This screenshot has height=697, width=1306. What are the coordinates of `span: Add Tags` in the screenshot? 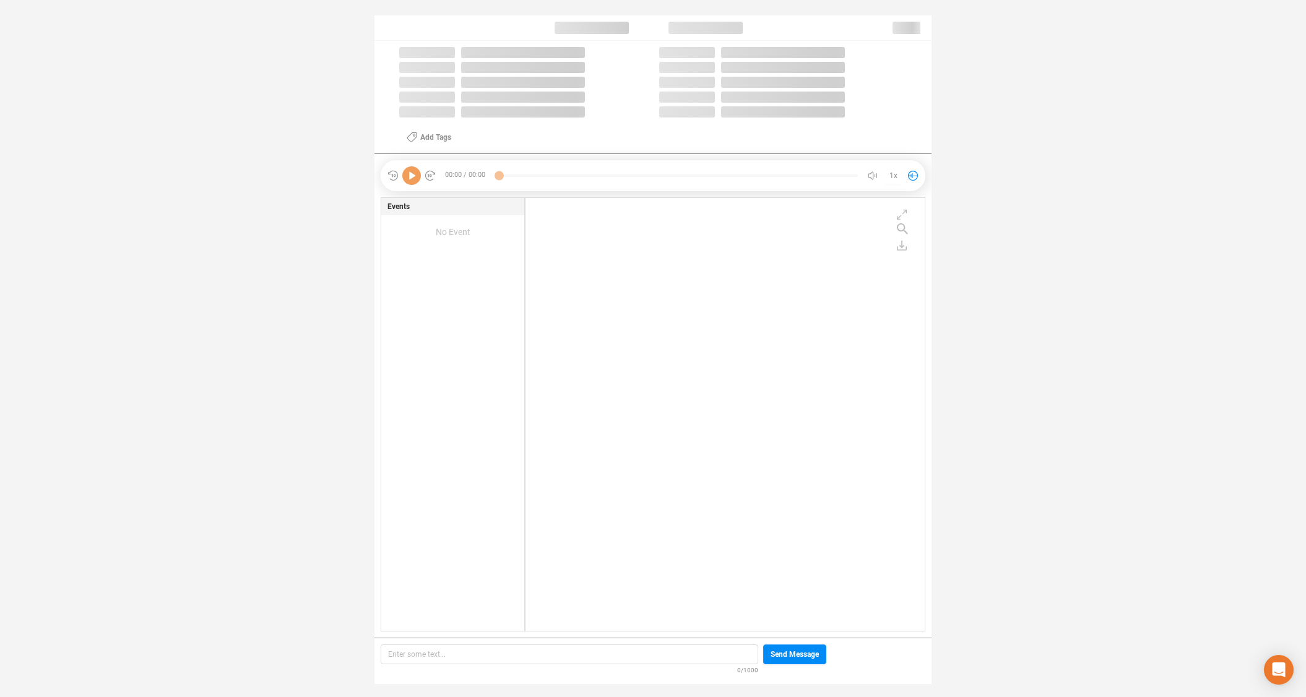 It's located at (436, 137).